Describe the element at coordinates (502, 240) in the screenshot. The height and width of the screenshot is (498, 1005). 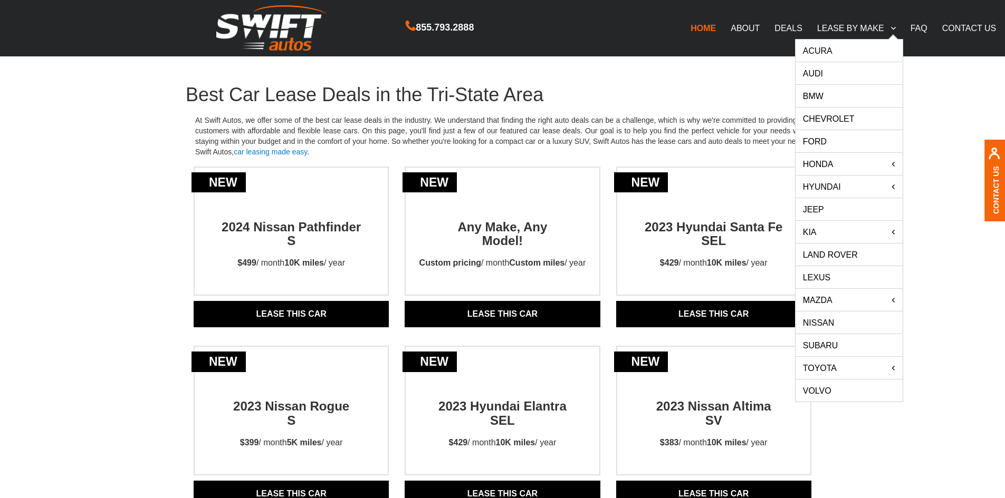
I see `a: newAny Make, AnyModel!Custom pricing/ monthCustom miles/ year` at that location.